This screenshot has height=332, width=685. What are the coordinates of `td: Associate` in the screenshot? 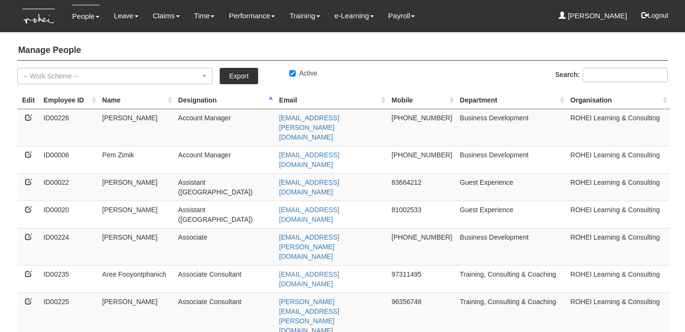 It's located at (225, 246).